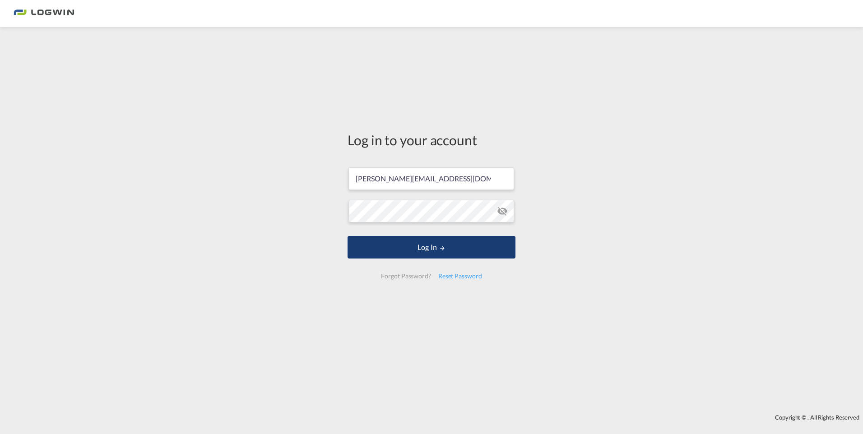  I want to click on md-icon: icon-eye-off, so click(503, 211).